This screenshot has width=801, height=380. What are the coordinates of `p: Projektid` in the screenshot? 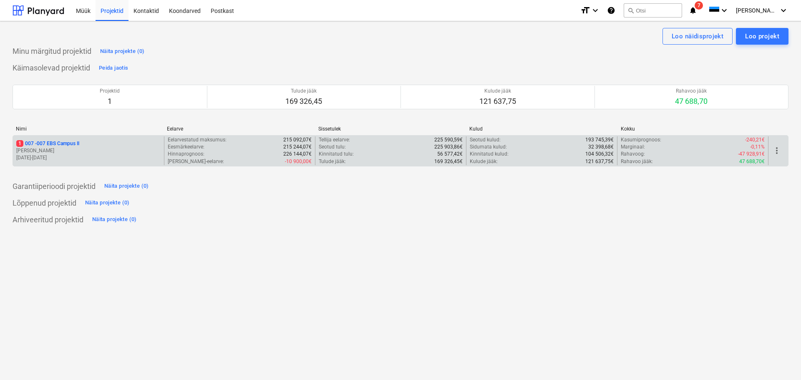 It's located at (110, 91).